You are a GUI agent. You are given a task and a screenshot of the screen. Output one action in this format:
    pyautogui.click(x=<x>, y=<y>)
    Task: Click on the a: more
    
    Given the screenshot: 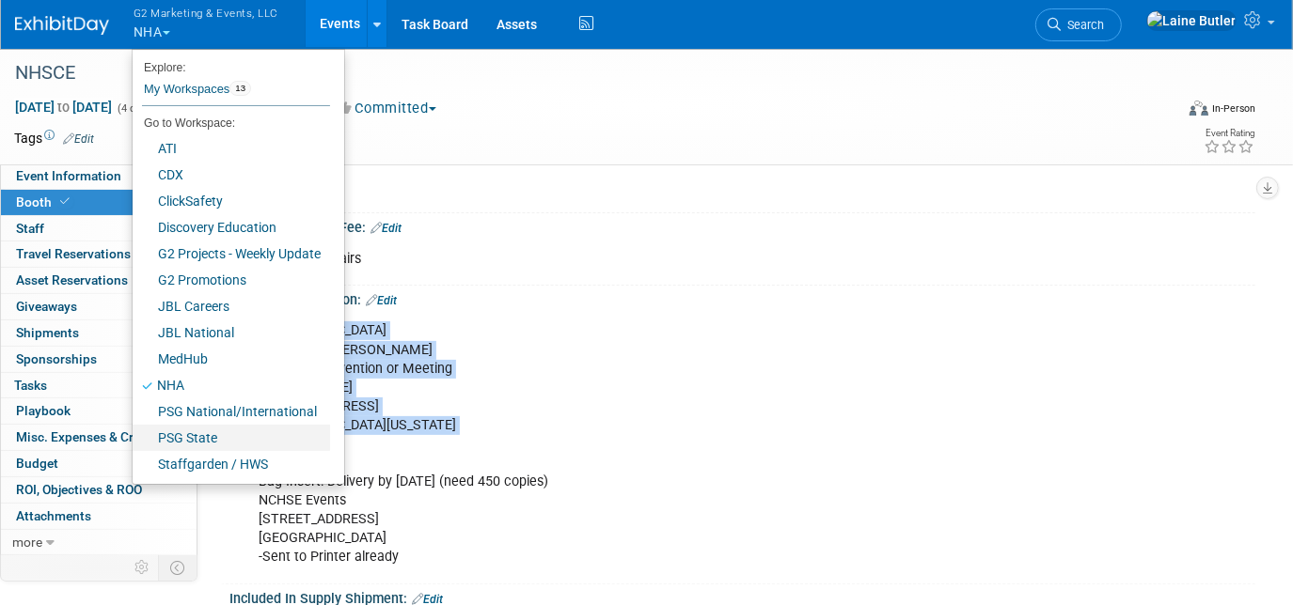 What is the action you would take?
    pyautogui.click(x=99, y=542)
    